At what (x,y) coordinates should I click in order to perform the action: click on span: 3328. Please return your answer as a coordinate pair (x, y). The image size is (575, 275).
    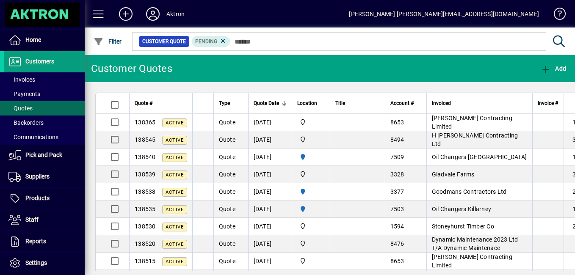
    Looking at the image, I should click on (397, 174).